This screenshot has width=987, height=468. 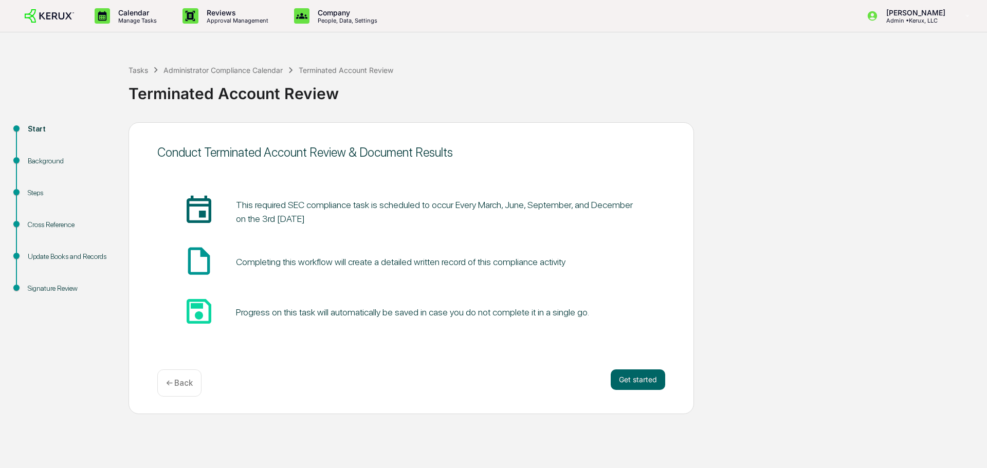 I want to click on p: Reviews, so click(x=236, y=12).